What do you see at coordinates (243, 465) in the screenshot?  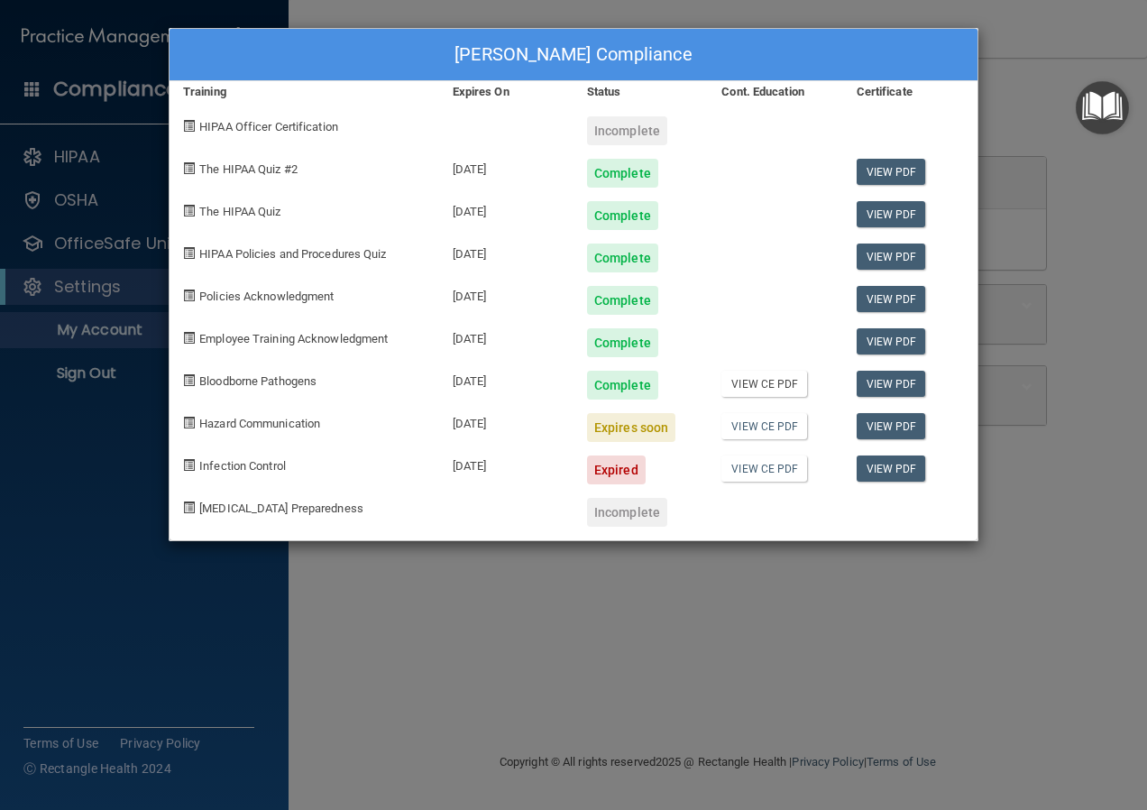 I see `span: Infection Control` at bounding box center [243, 465].